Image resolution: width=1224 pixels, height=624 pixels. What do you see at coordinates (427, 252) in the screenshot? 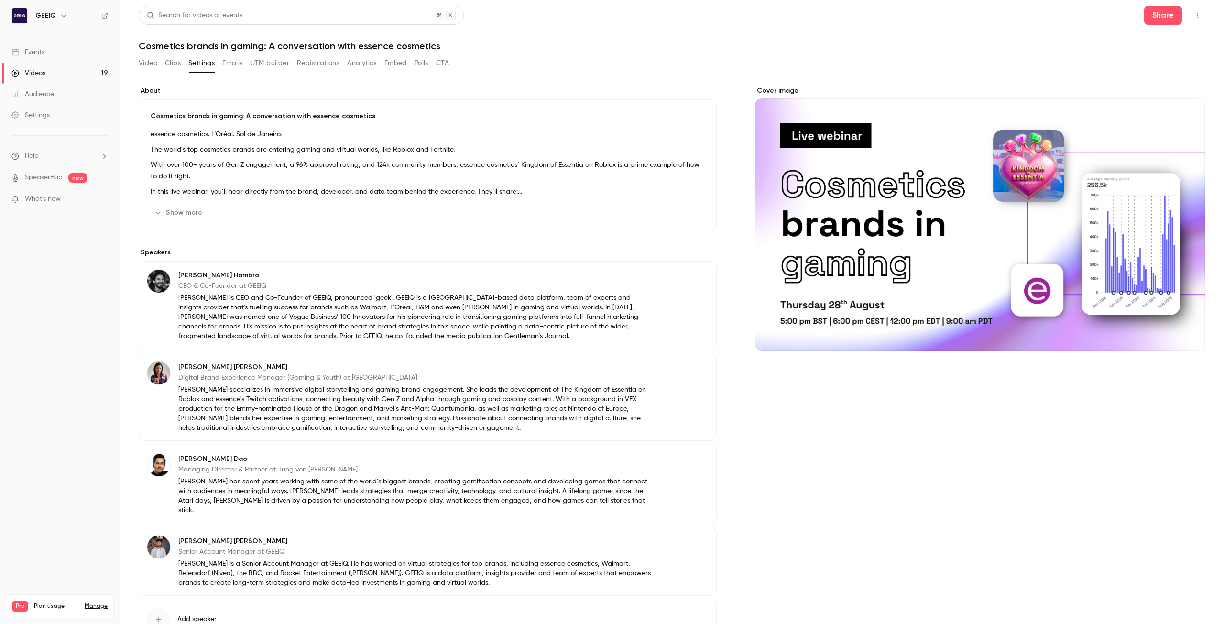
I see `label: Speakers` at bounding box center [427, 252].